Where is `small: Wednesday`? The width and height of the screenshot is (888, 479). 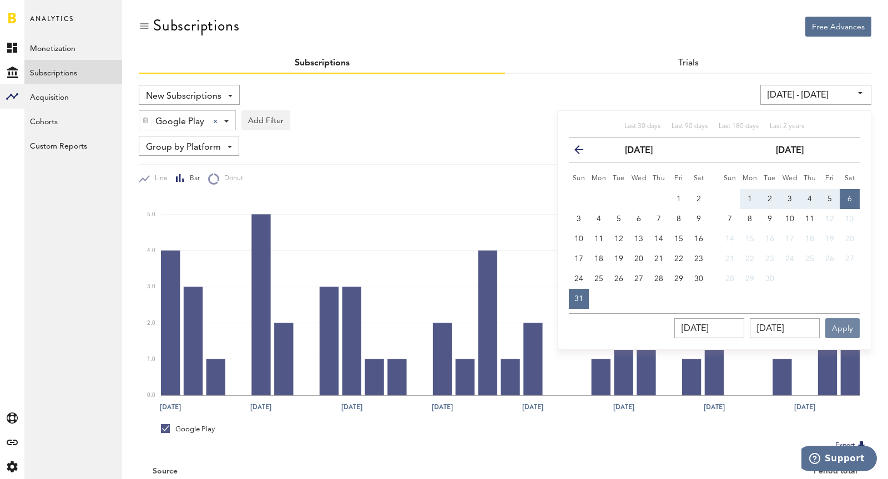 small: Wednesday is located at coordinates (790, 179).